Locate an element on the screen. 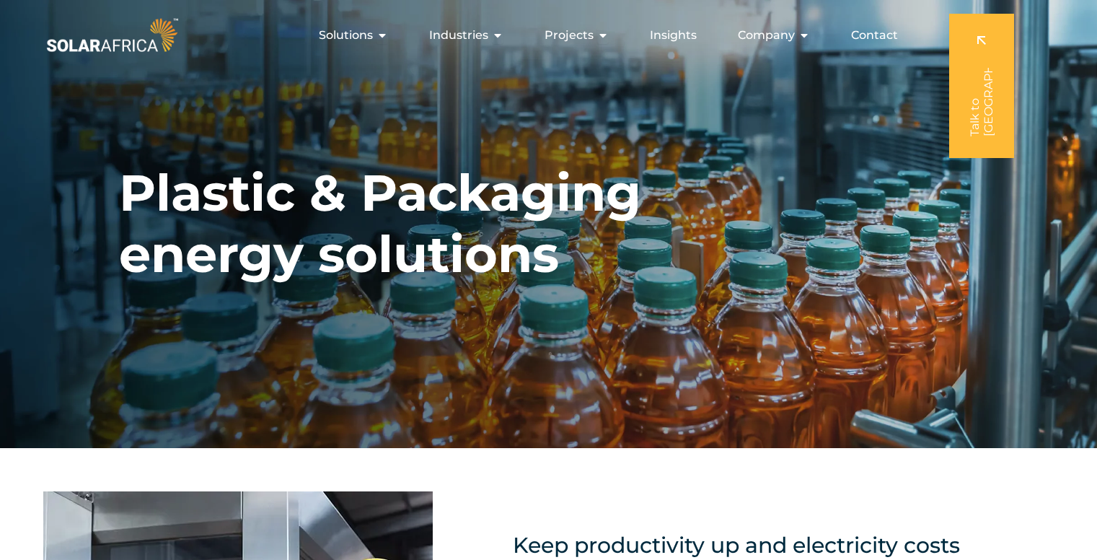 The image size is (1097, 560). span: Contact is located at coordinates (874, 35).